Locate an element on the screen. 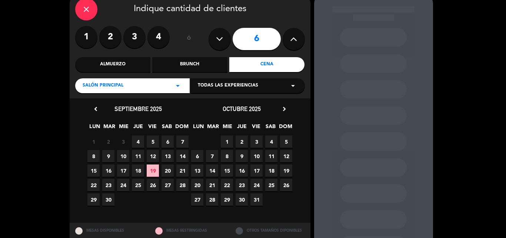 Image resolution: width=506 pixels, height=238 pixels. div: ó is located at coordinates (189, 39).